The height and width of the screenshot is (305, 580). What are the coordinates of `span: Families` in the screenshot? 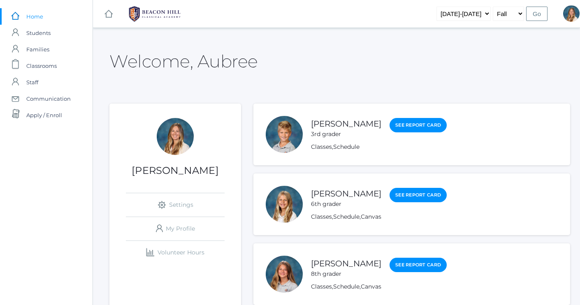 It's located at (38, 49).